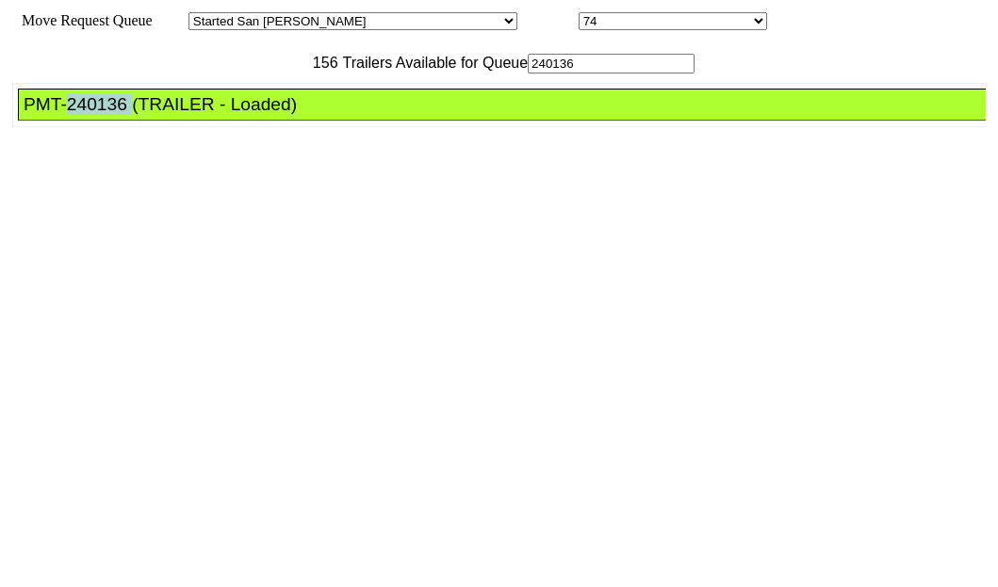 The height and width of the screenshot is (587, 998). What do you see at coordinates (82, 20) in the screenshot?
I see `span: Move Request Queue` at bounding box center [82, 20].